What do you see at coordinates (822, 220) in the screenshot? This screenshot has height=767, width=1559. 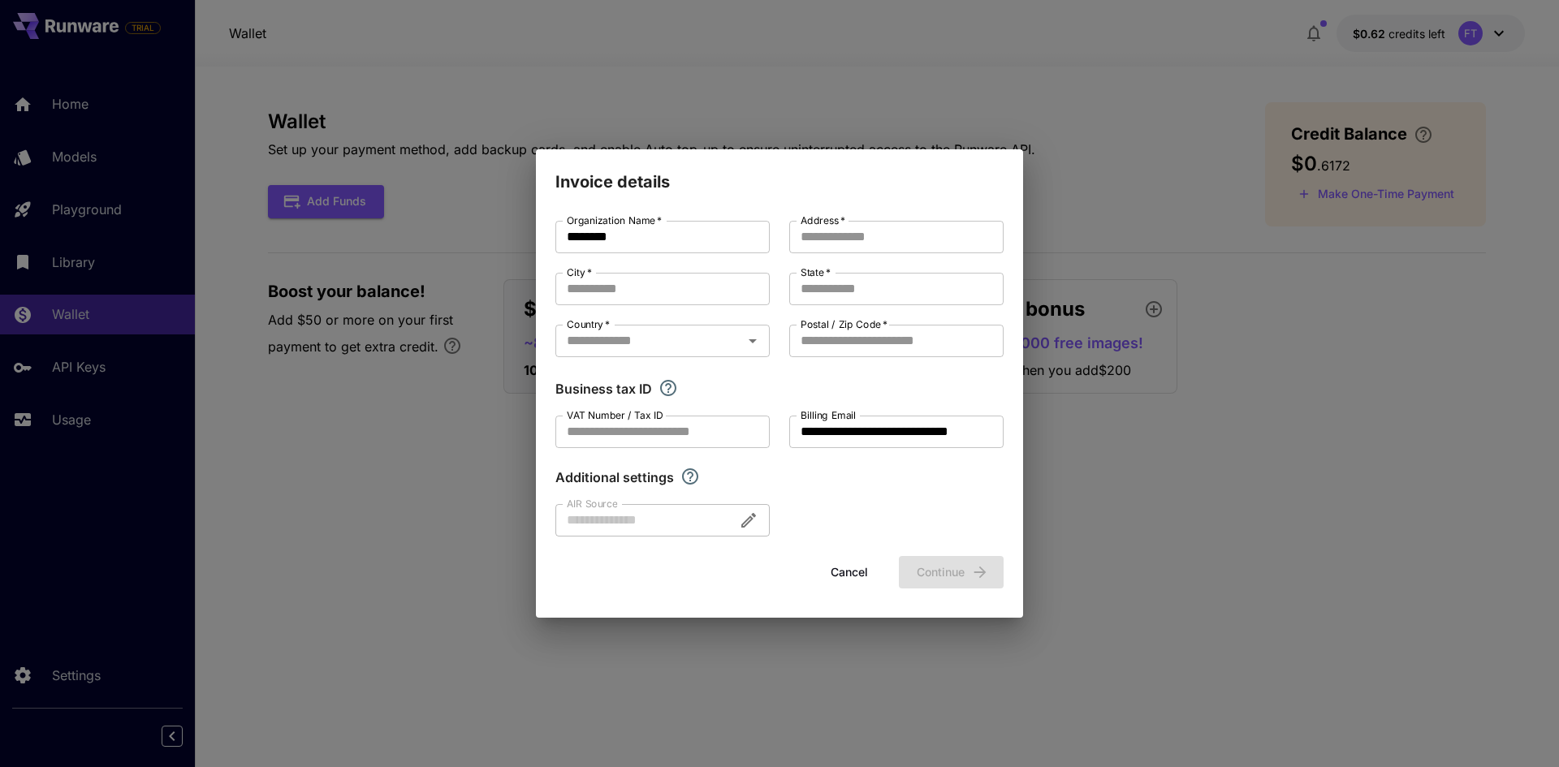 I see `label: Address` at bounding box center [822, 220].